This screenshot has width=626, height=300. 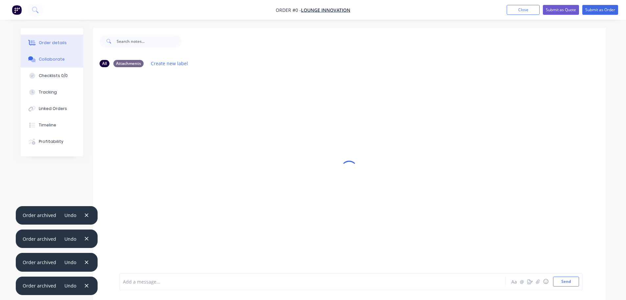 What do you see at coordinates (53, 109) in the screenshot?
I see `div: Linked Orders` at bounding box center [53, 109].